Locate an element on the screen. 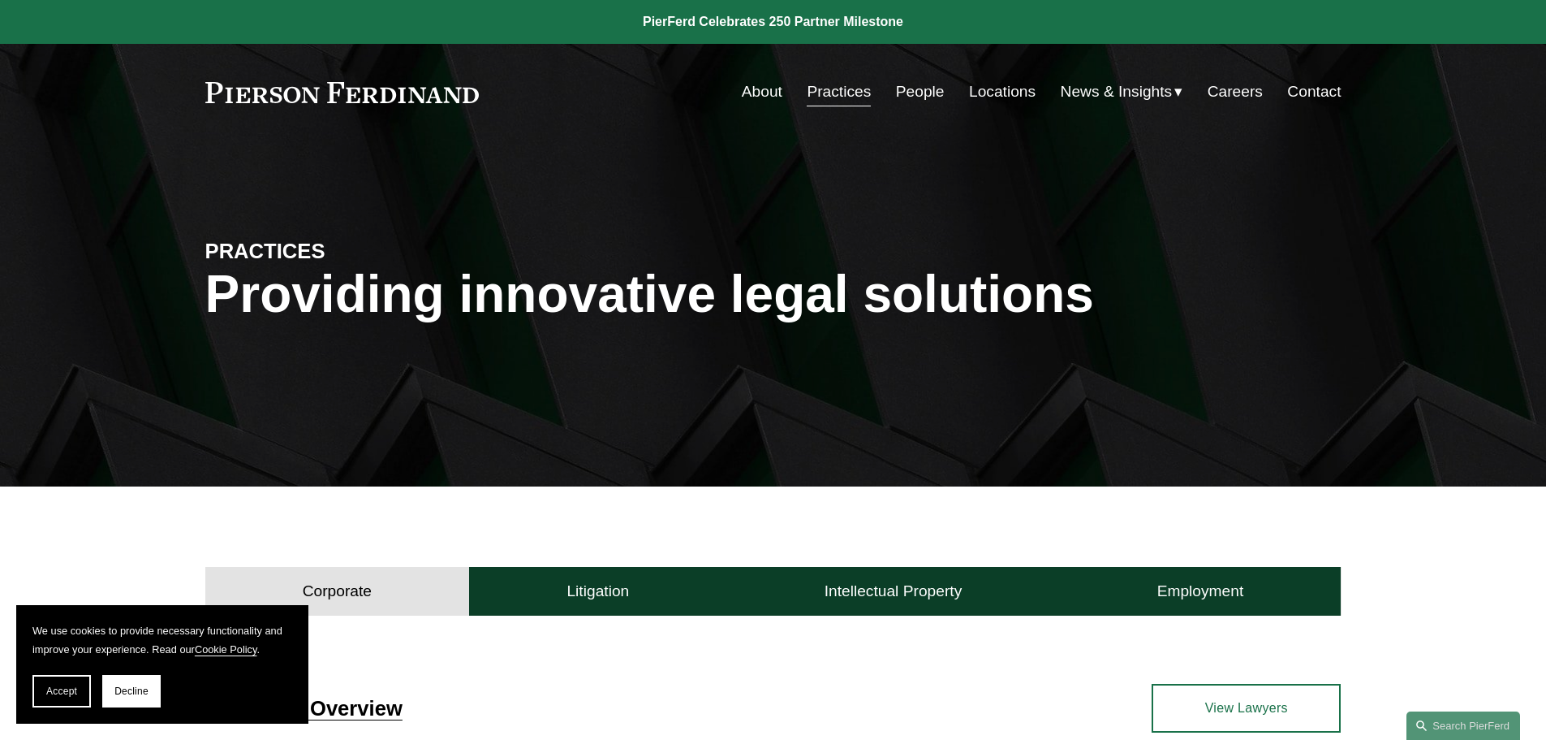 This screenshot has width=1546, height=740. a: Search this site is located at coordinates (1464, 725).